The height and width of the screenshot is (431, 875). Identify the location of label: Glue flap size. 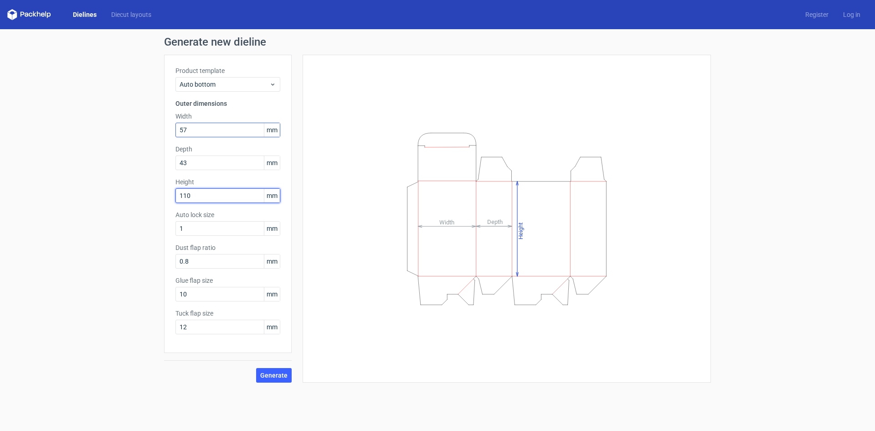
(228, 280).